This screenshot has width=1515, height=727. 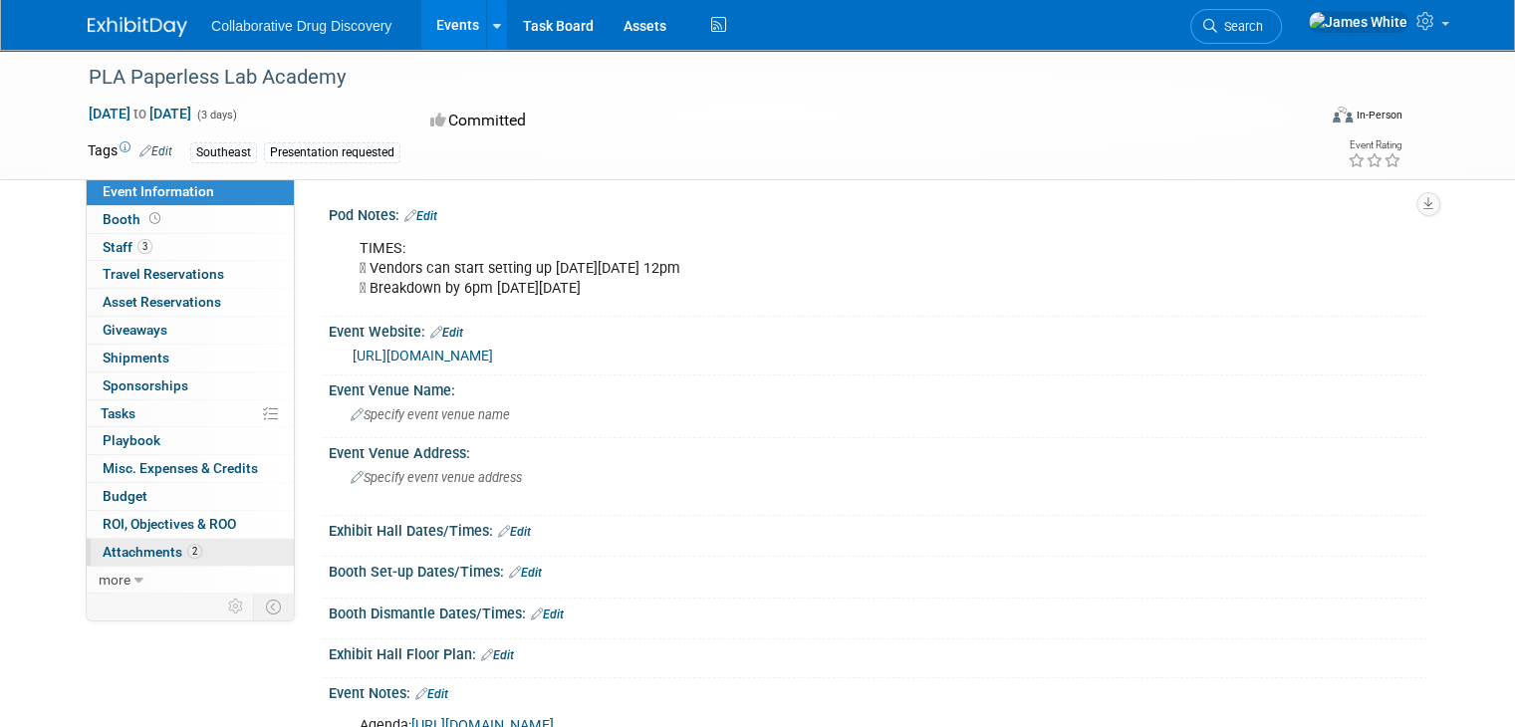 What do you see at coordinates (1358, 22) in the screenshot?
I see `img: James White` at bounding box center [1358, 22].